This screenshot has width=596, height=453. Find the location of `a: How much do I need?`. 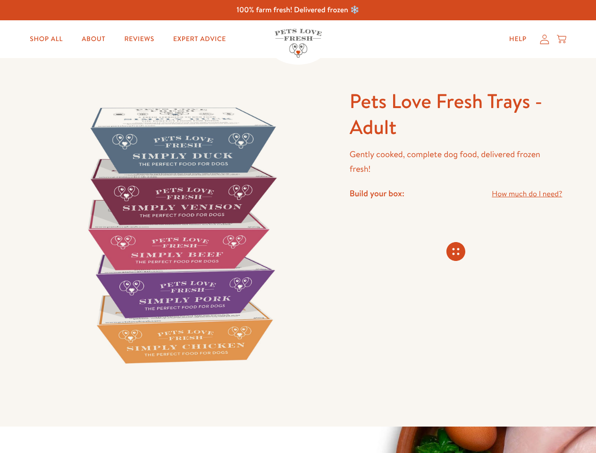

a: How much do I need? is located at coordinates (526, 194).